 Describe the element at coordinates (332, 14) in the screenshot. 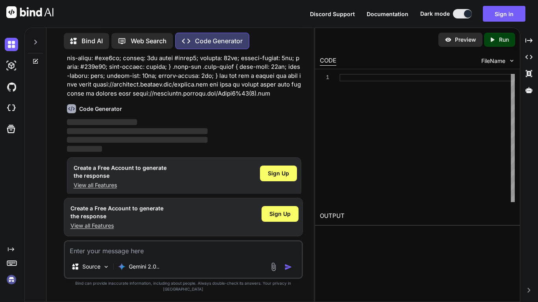

I see `button: Discord Support` at that location.